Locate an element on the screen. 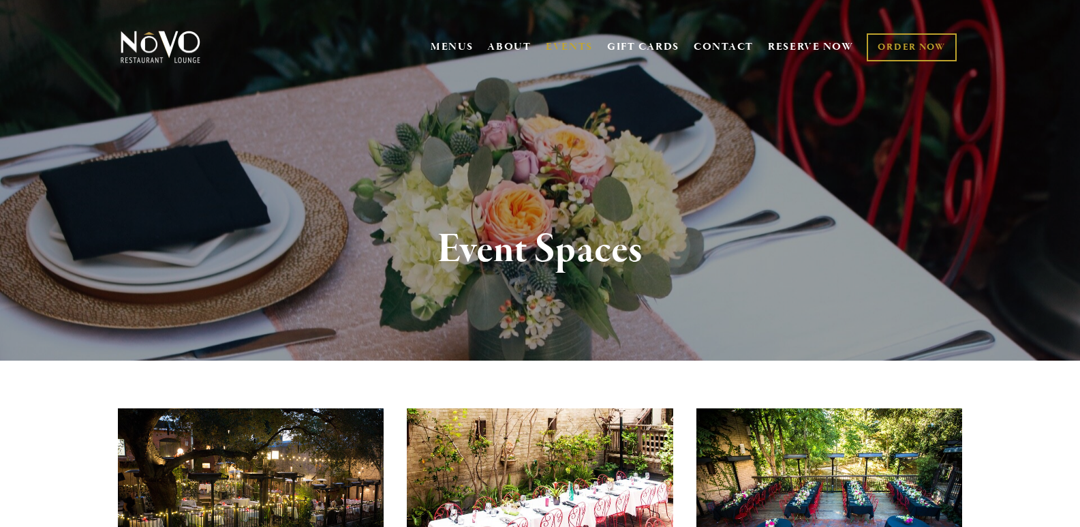 The height and width of the screenshot is (527, 1080). a: ORDER NOW is located at coordinates (911, 47).